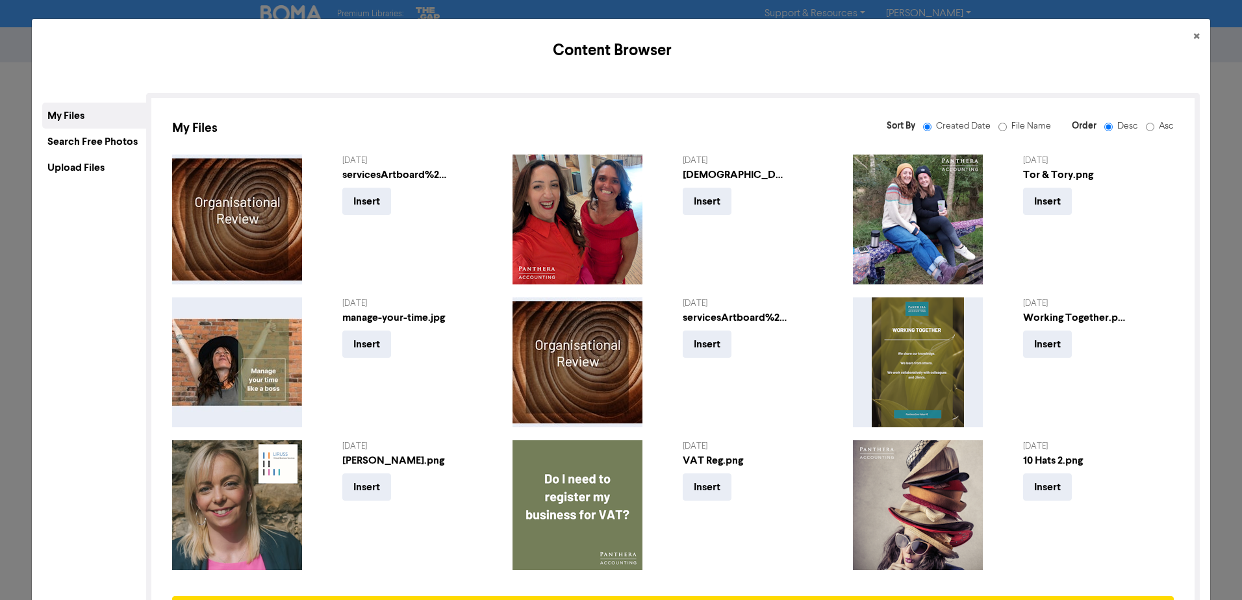 The height and width of the screenshot is (600, 1242). I want to click on span: Sort By, so click(901, 125).